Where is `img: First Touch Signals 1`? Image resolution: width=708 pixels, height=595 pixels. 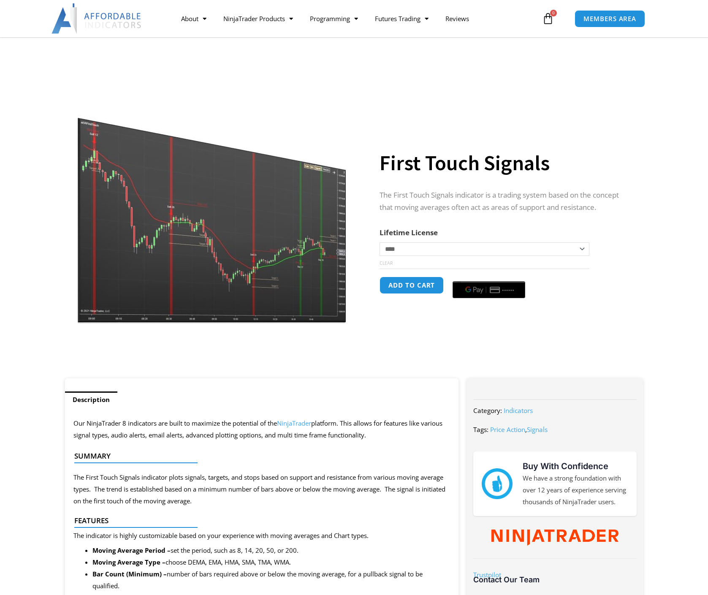 img: First Touch Signals 1 is located at coordinates (212, 207).